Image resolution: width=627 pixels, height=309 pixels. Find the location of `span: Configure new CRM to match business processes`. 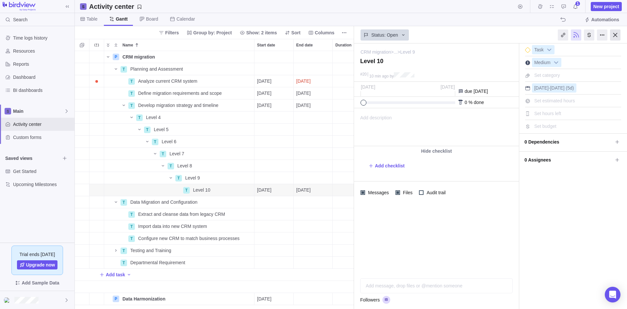

span: Configure new CRM to match business processes is located at coordinates (189, 238).